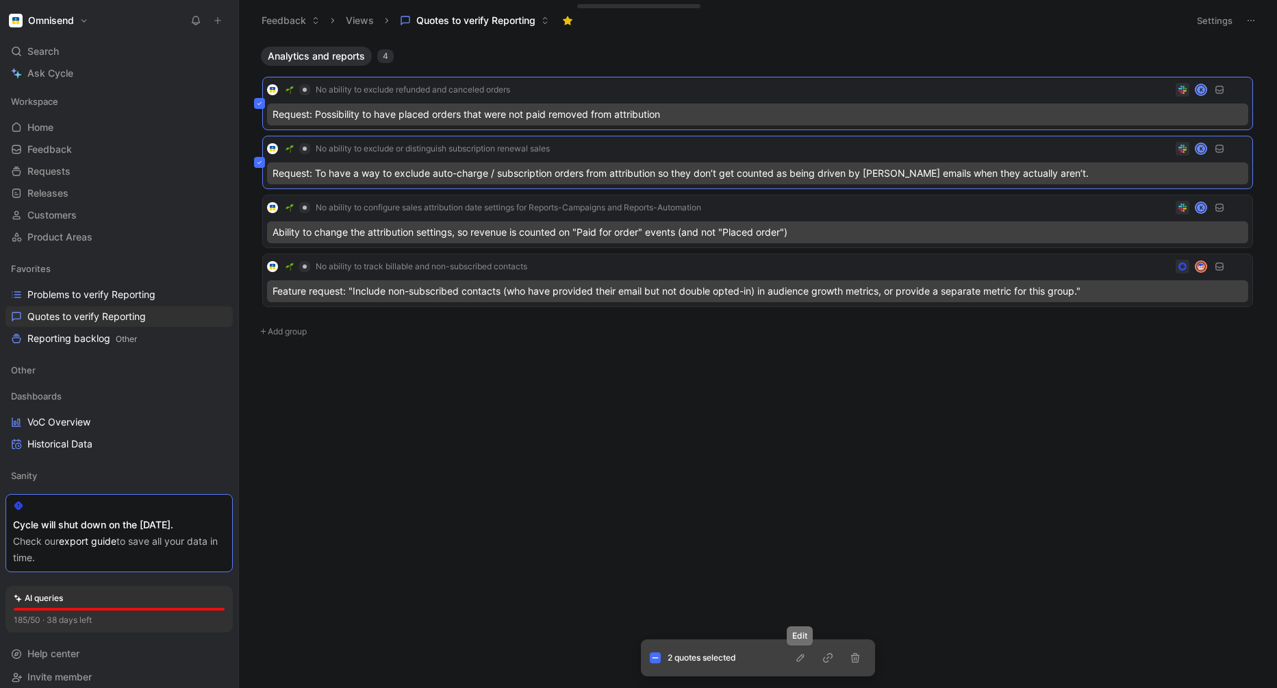 This screenshot has height=688, width=1277. What do you see at coordinates (730, 657) in the screenshot?
I see `div: 2 quotes selected` at bounding box center [730, 657].